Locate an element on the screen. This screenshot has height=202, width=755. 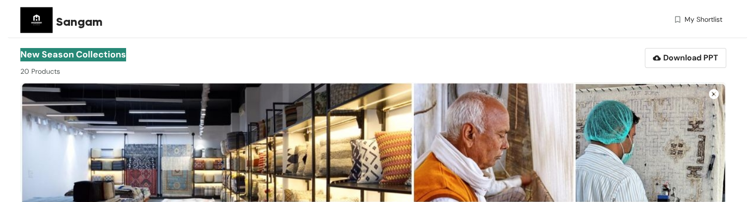
img: wishlist is located at coordinates (677, 19).